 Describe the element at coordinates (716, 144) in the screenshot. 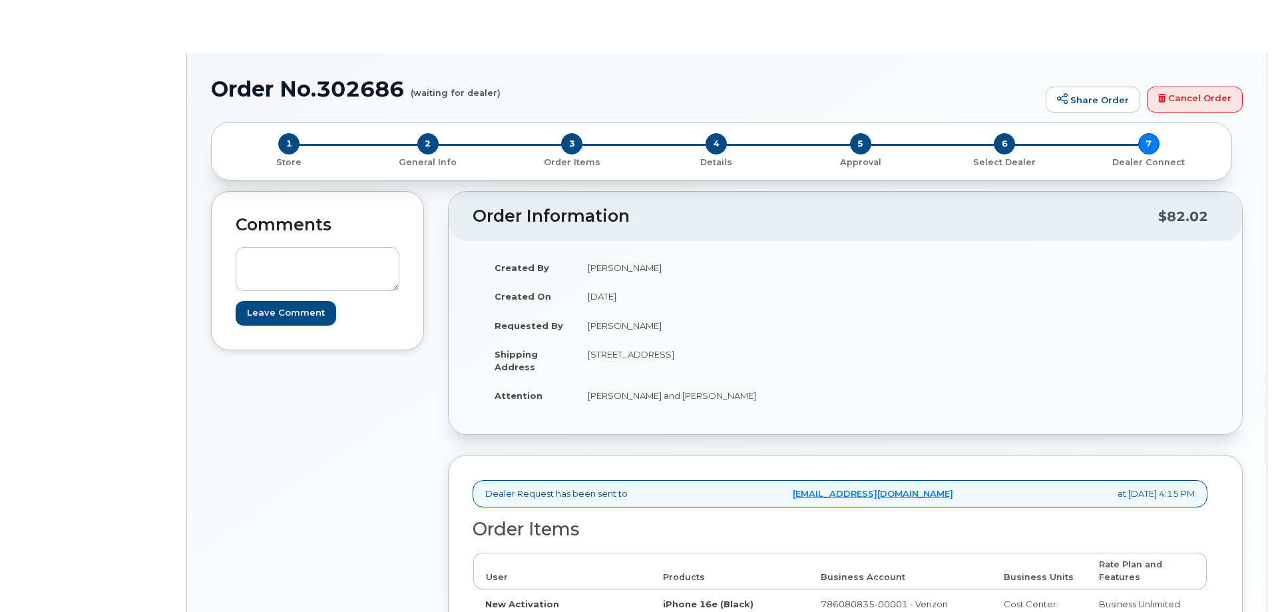

I see `span: 4` at that location.